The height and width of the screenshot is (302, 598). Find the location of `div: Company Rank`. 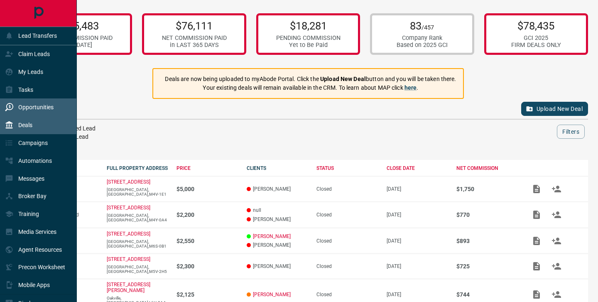

div: Company Rank is located at coordinates (422, 38).